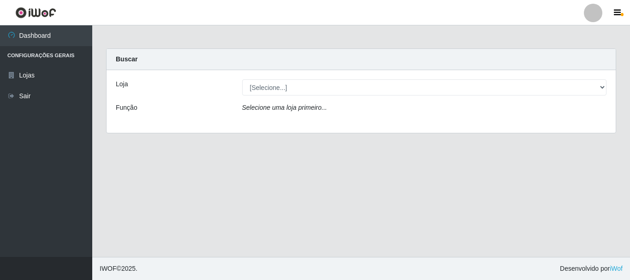 This screenshot has height=280, width=630. I want to click on strong: Buscar, so click(126, 59).